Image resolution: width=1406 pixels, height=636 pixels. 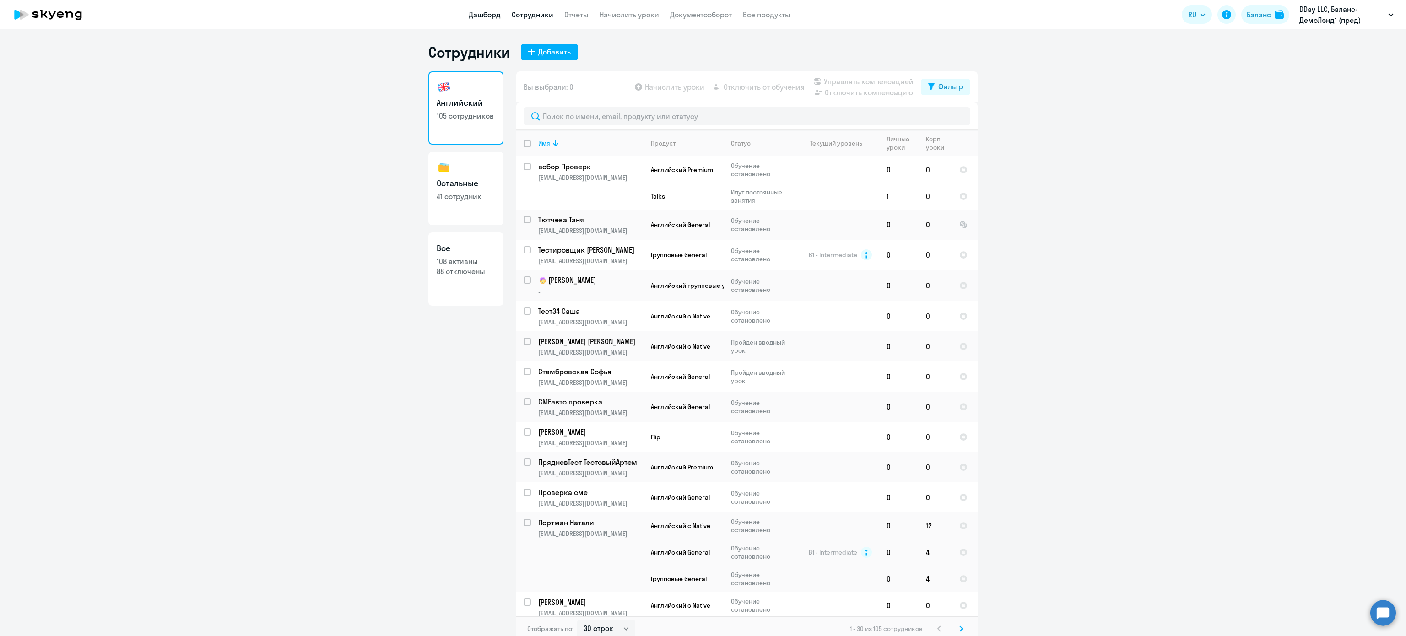 I want to click on a: Остальные41 сотрудник, so click(x=466, y=189).